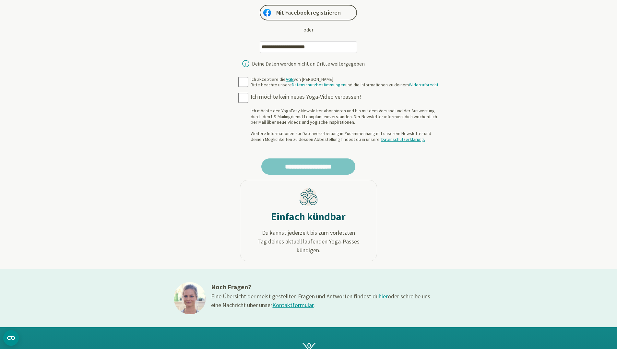  Describe the element at coordinates (321, 300) in the screenshot. I see `div: Eine Übersicht der meist gestellten Fragen und Antworten findest du oder schreibe uns eine Nachri...` at that location.